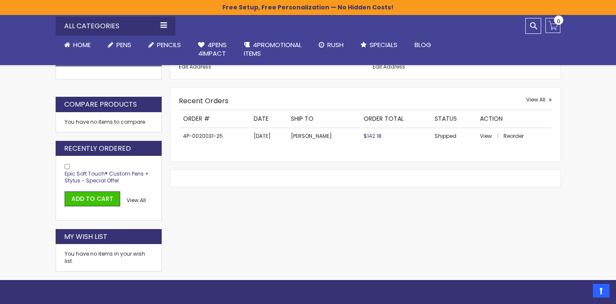 This screenshot has height=304, width=616. What do you see at coordinates (373, 136) in the screenshot?
I see `span: $142.18` at bounding box center [373, 136].